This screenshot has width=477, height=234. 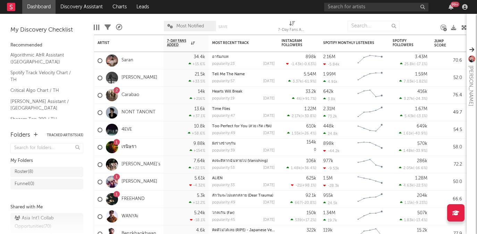 What do you see at coordinates (47, 184) in the screenshot?
I see `a: Funnel(0)` at bounding box center [47, 184].